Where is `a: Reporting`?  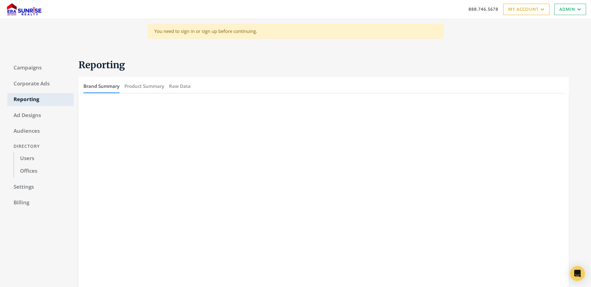
a: Reporting is located at coordinates (40, 100).